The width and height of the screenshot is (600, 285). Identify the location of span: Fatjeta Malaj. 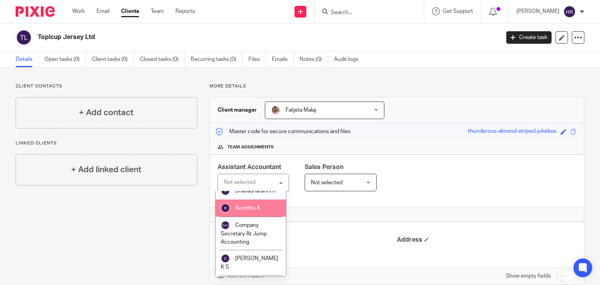
(301, 110).